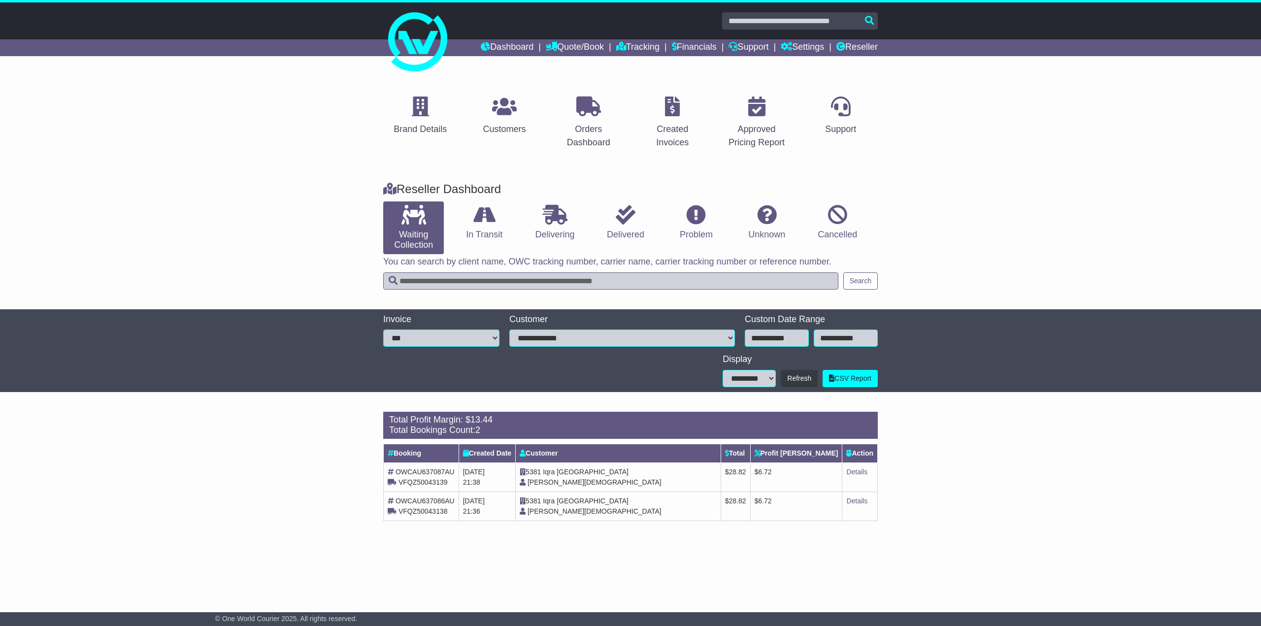 This screenshot has width=1261, height=626. Describe the element at coordinates (800, 360) in the screenshot. I see `div: Display` at that location.